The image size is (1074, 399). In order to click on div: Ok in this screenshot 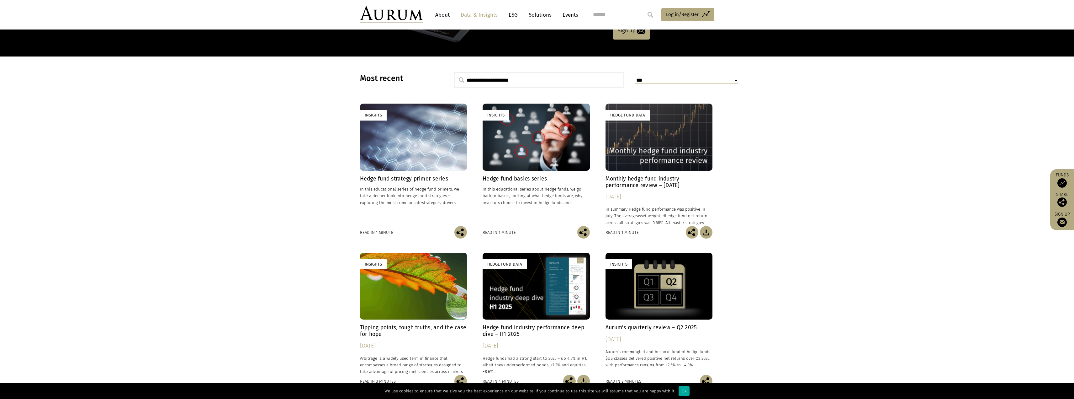, I will do `click(684, 390)`.